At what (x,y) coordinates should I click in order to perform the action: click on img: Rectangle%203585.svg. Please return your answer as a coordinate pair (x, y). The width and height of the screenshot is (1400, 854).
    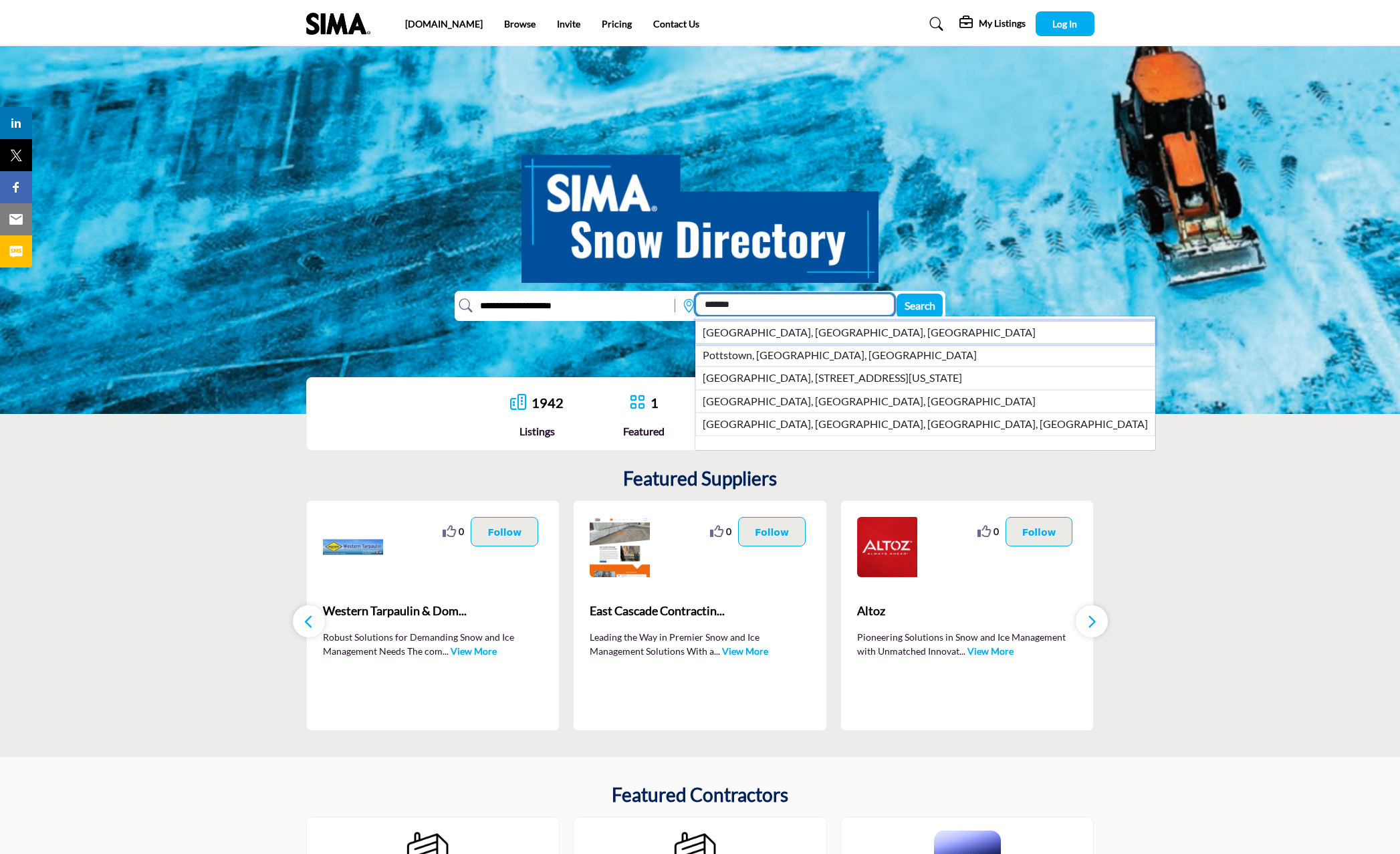
    Looking at the image, I should click on (674, 306).